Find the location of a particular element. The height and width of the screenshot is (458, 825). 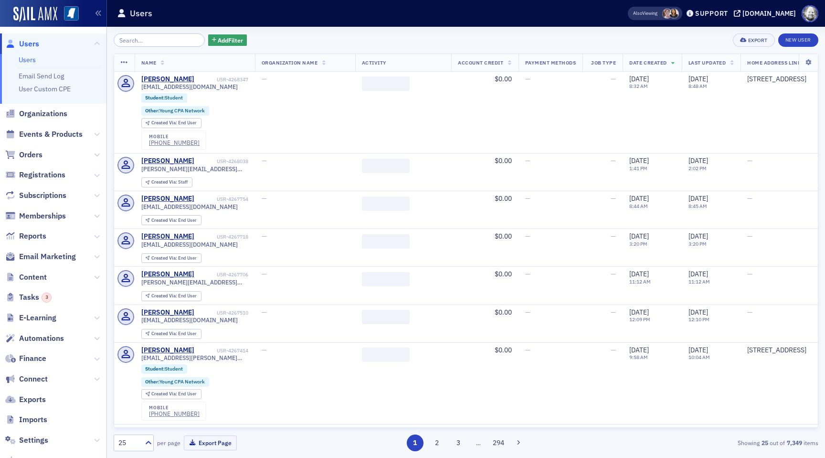

a: Imports is located at coordinates (26, 419).